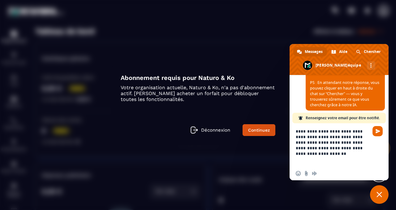  I want to click on a: Déconnexion, so click(210, 130).